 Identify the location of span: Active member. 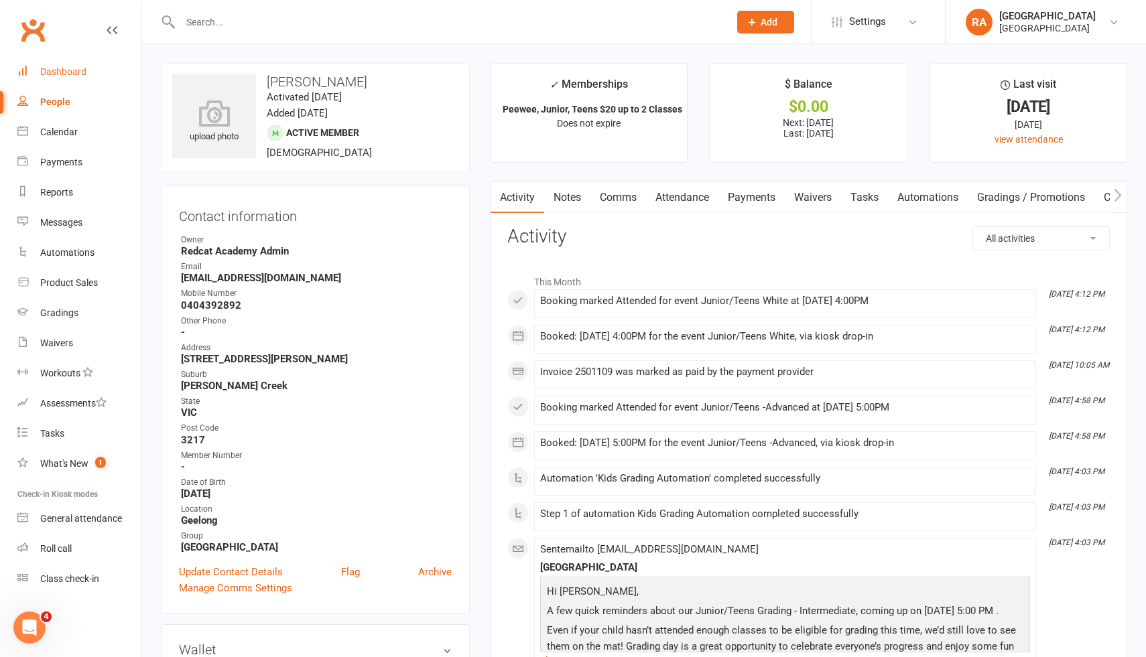
(322, 133).